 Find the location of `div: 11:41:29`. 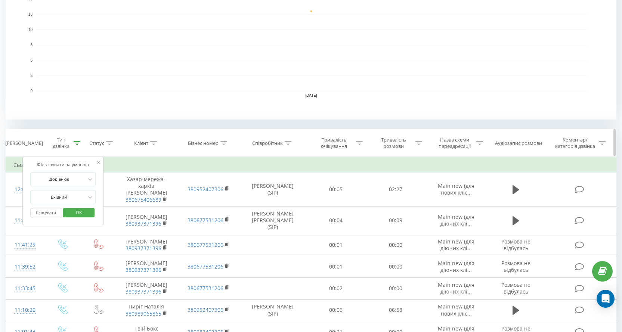

div: 11:41:29 is located at coordinates (25, 245).